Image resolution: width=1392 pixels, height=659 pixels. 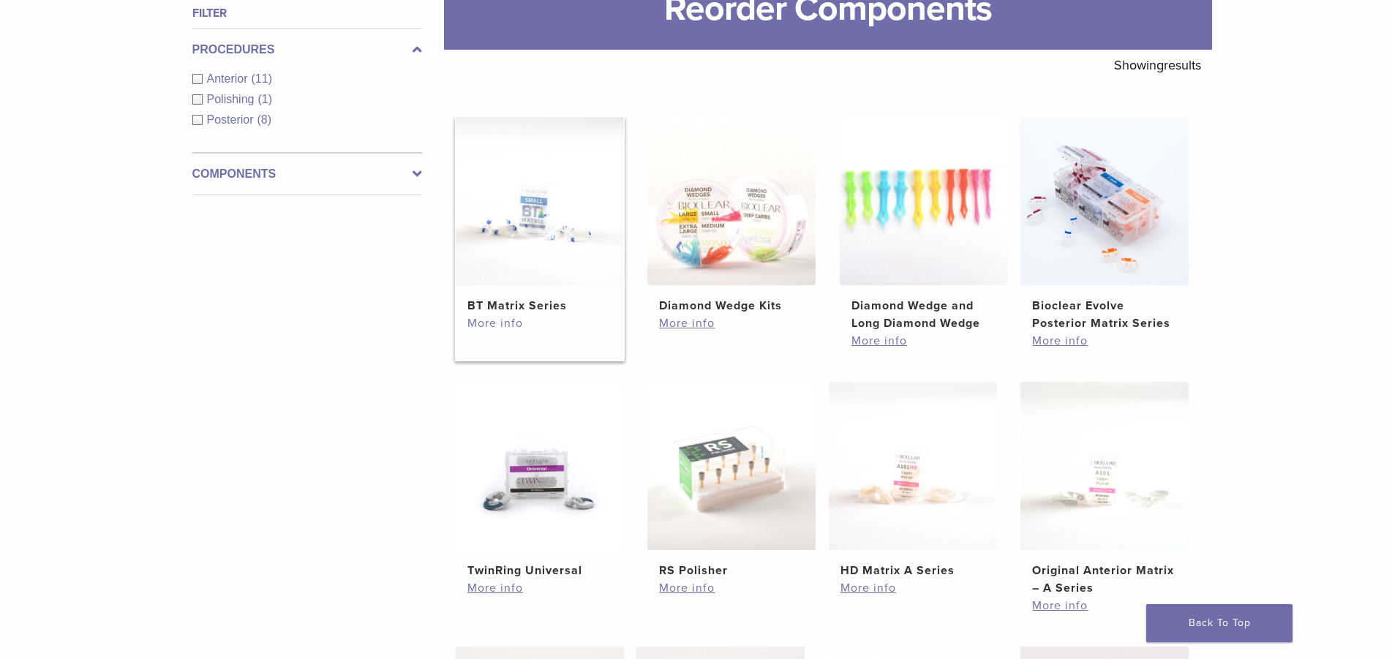 I want to click on h4: Filter, so click(x=307, y=13).